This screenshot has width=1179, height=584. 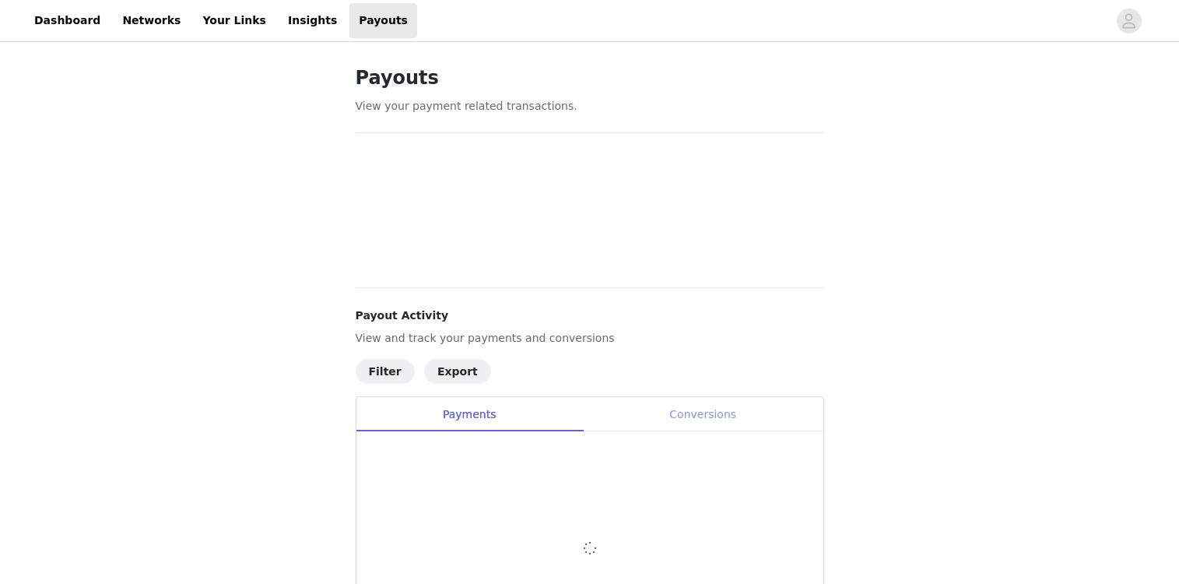 I want to click on a: Your Links, so click(x=234, y=20).